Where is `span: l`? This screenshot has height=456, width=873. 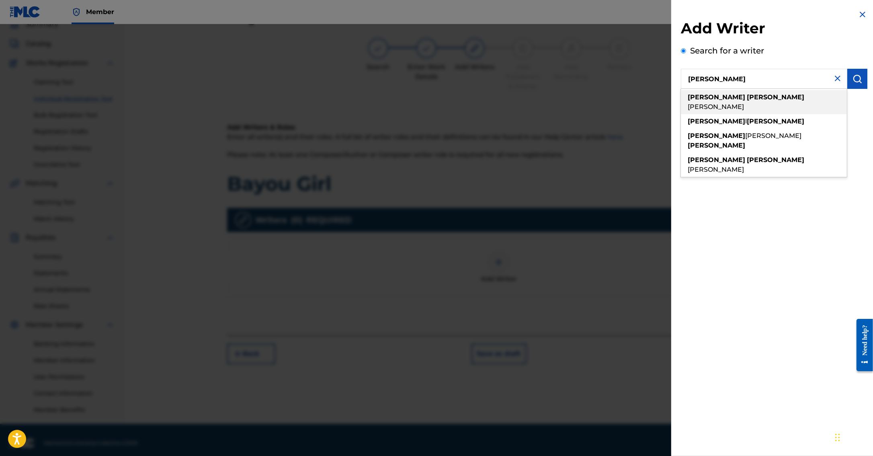
span: l is located at coordinates (746, 121).